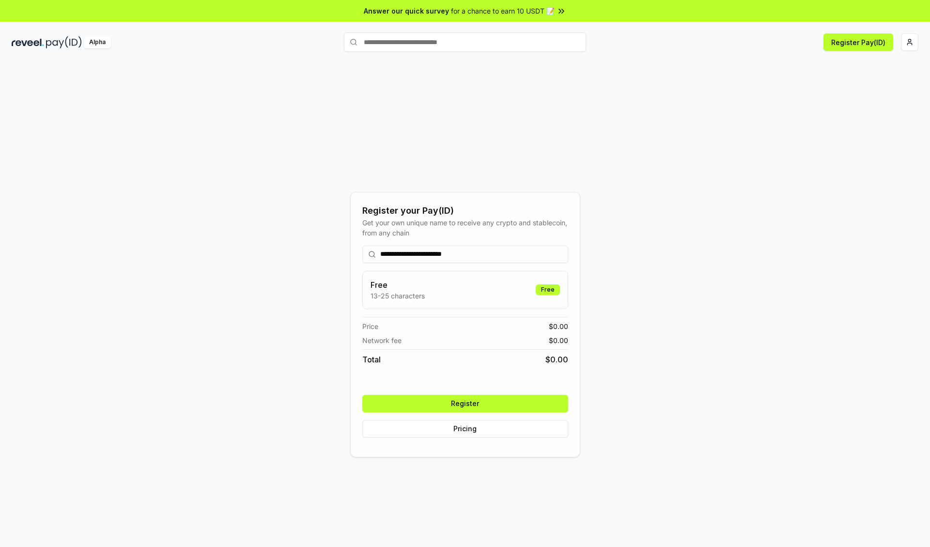 Image resolution: width=930 pixels, height=547 pixels. I want to click on p: 13-25 characters, so click(398, 295).